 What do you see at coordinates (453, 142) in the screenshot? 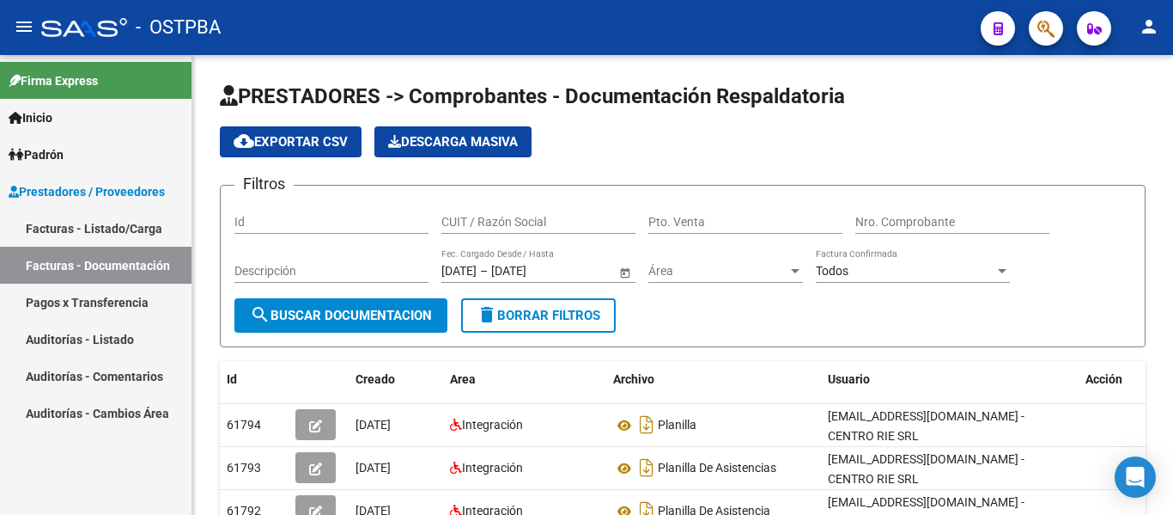
I see `span: Descarga Masiva` at bounding box center [453, 142].